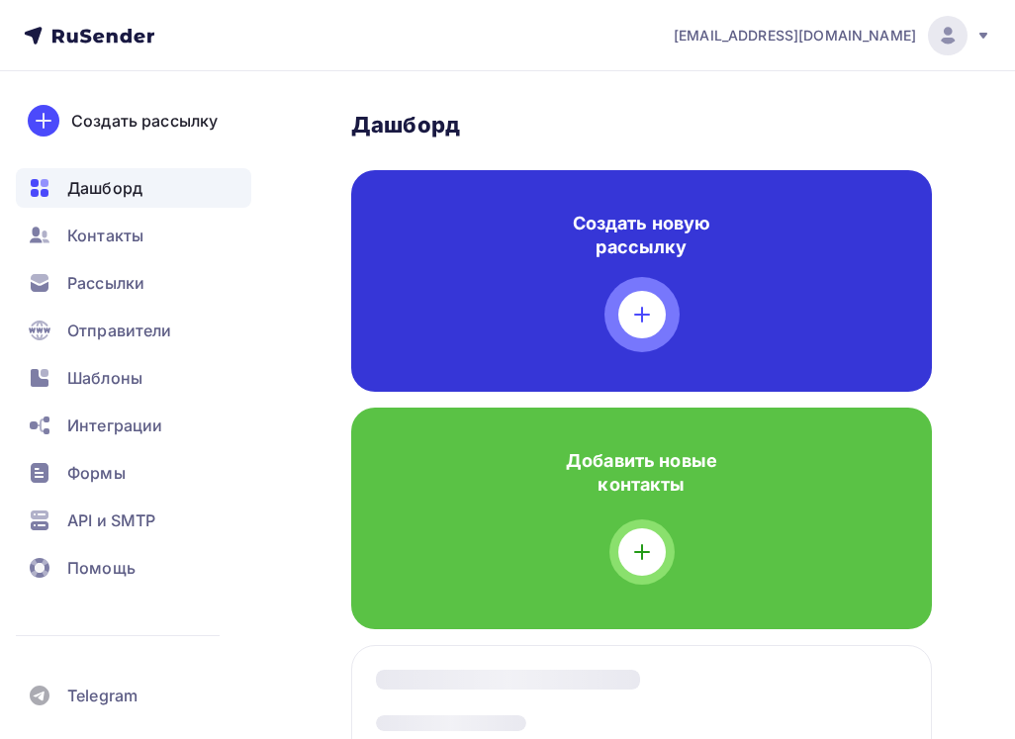 This screenshot has width=1015, height=739. Describe the element at coordinates (134, 236) in the screenshot. I see `a: Контакты` at that location.